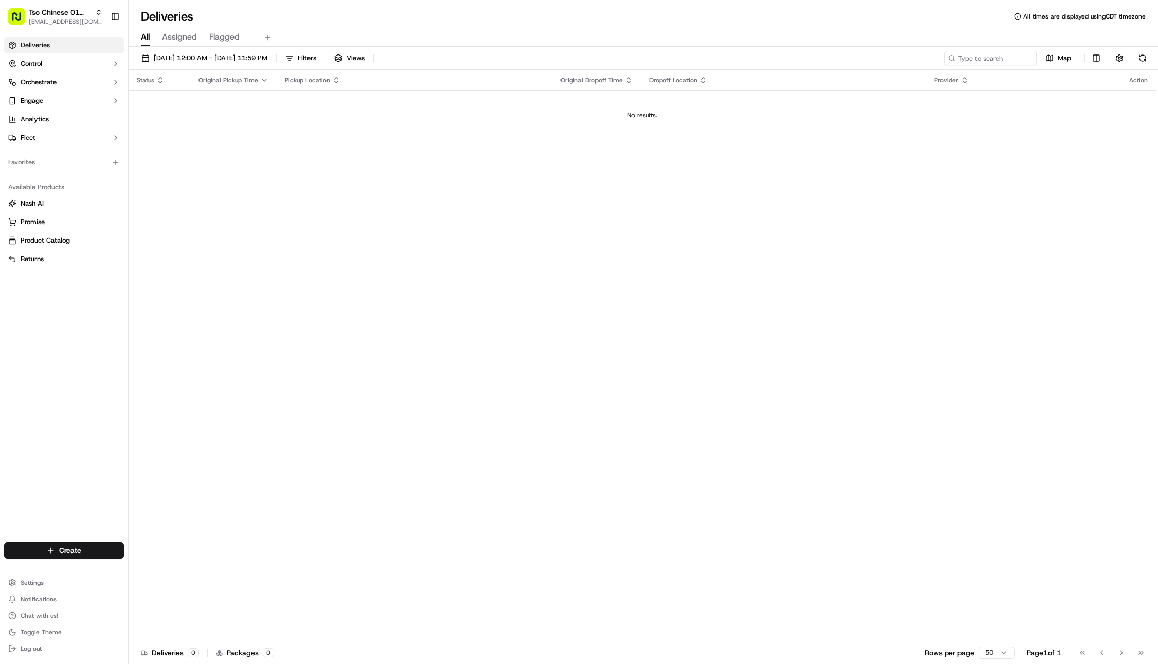 The image size is (1158, 664). I want to click on span: Map, so click(1064, 58).